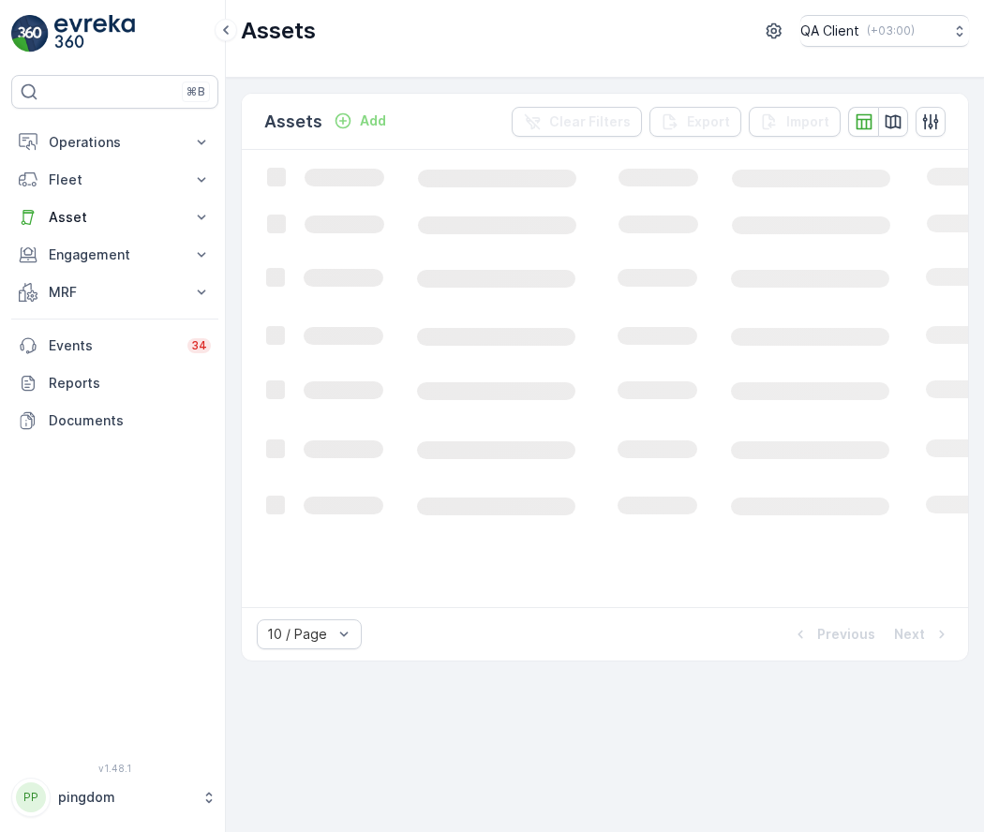 This screenshot has height=832, width=984. Describe the element at coordinates (112, 346) in the screenshot. I see `p: Events` at that location.